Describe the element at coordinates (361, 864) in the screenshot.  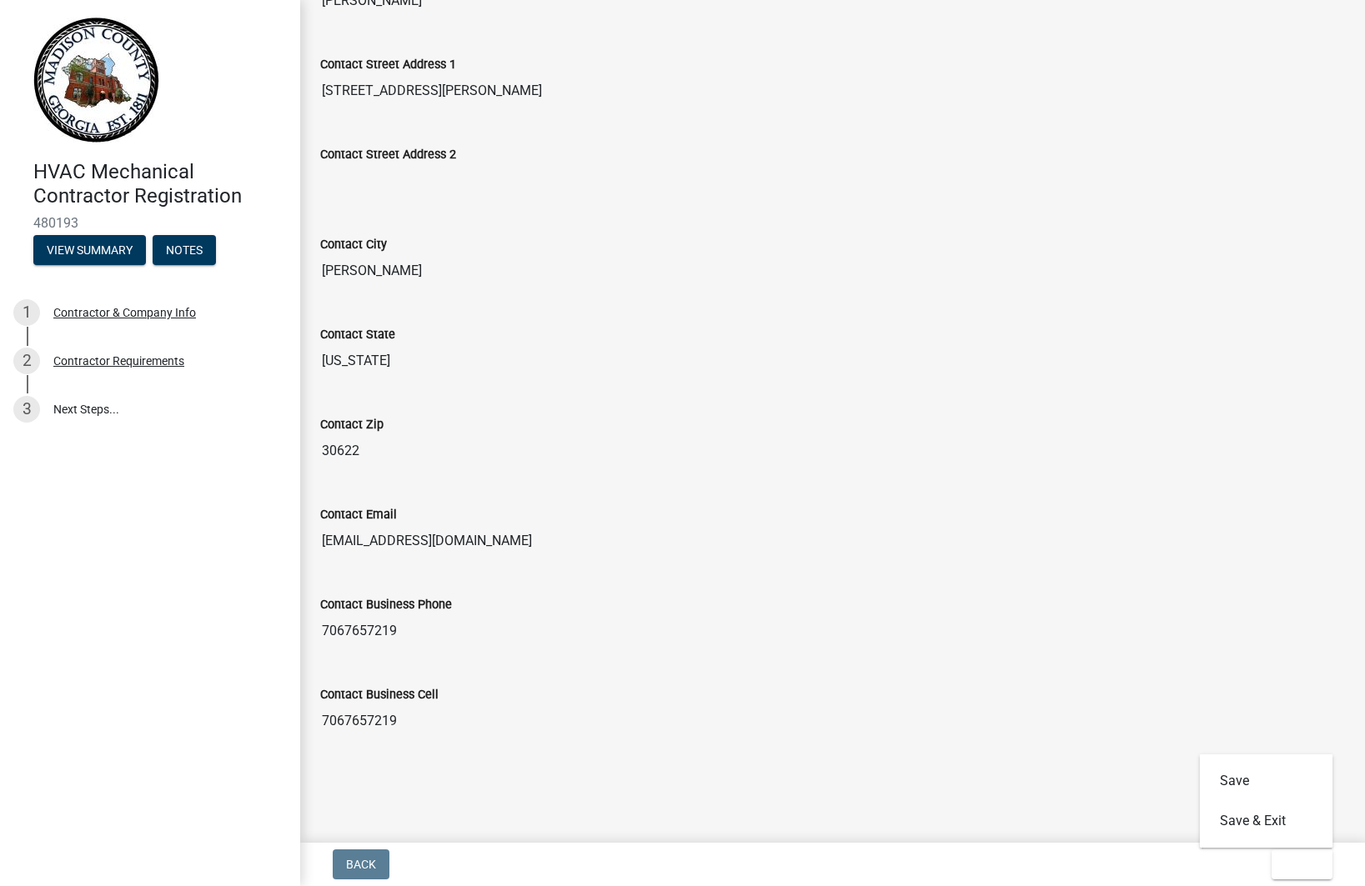
I see `button: Back` at that location.